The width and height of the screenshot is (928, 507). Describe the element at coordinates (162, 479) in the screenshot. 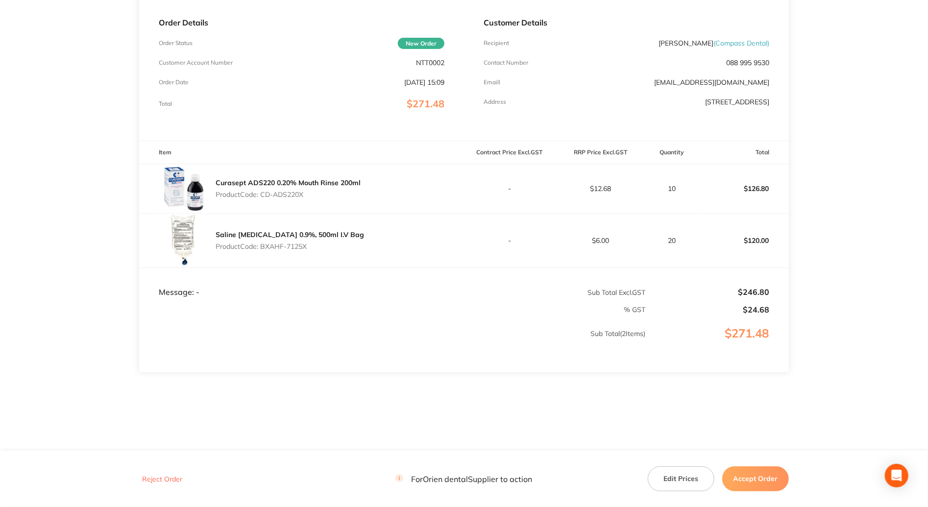

I see `button: Reject Order` at that location.